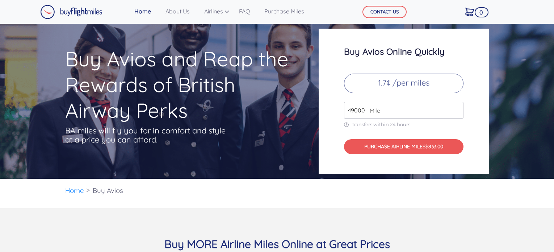 The height and width of the screenshot is (252, 554). What do you see at coordinates (214, 11) in the screenshot?
I see `a: Airlines` at bounding box center [214, 11].